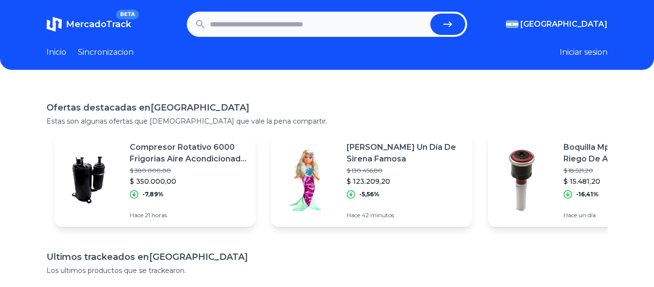  What do you see at coordinates (189, 215) in the screenshot?
I see `p: Hace 21 horas` at bounding box center [189, 215].